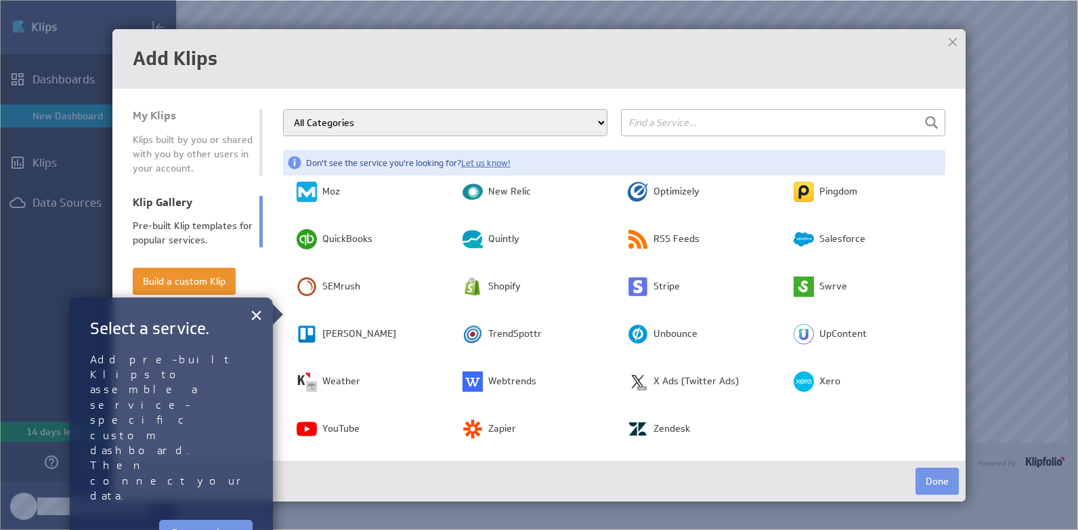 This screenshot has width=1078, height=530. Describe the element at coordinates (192, 202) in the screenshot. I see `div: Klip Gallery` at that location.